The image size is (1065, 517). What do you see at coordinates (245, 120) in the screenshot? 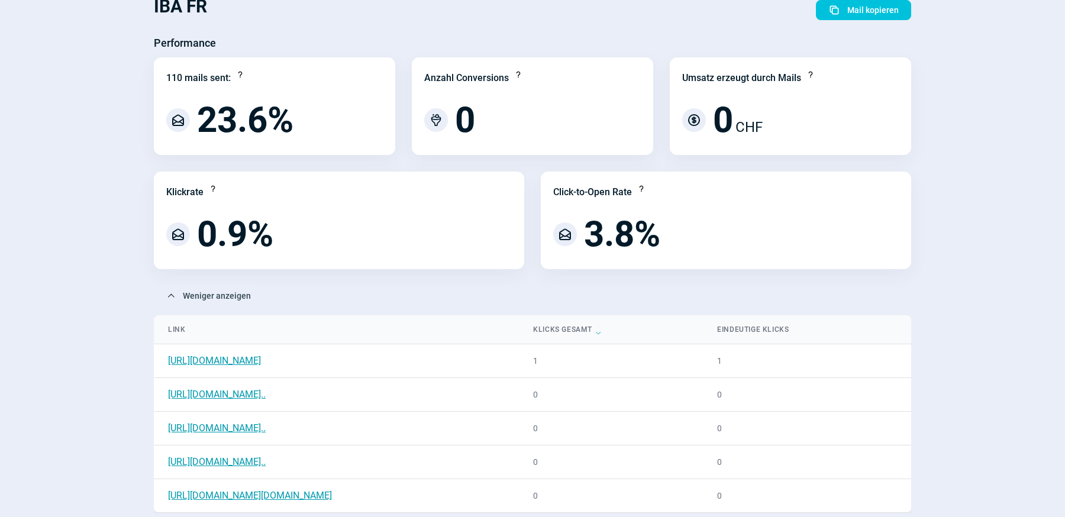
I see `span: 23.6%` at bounding box center [245, 120].